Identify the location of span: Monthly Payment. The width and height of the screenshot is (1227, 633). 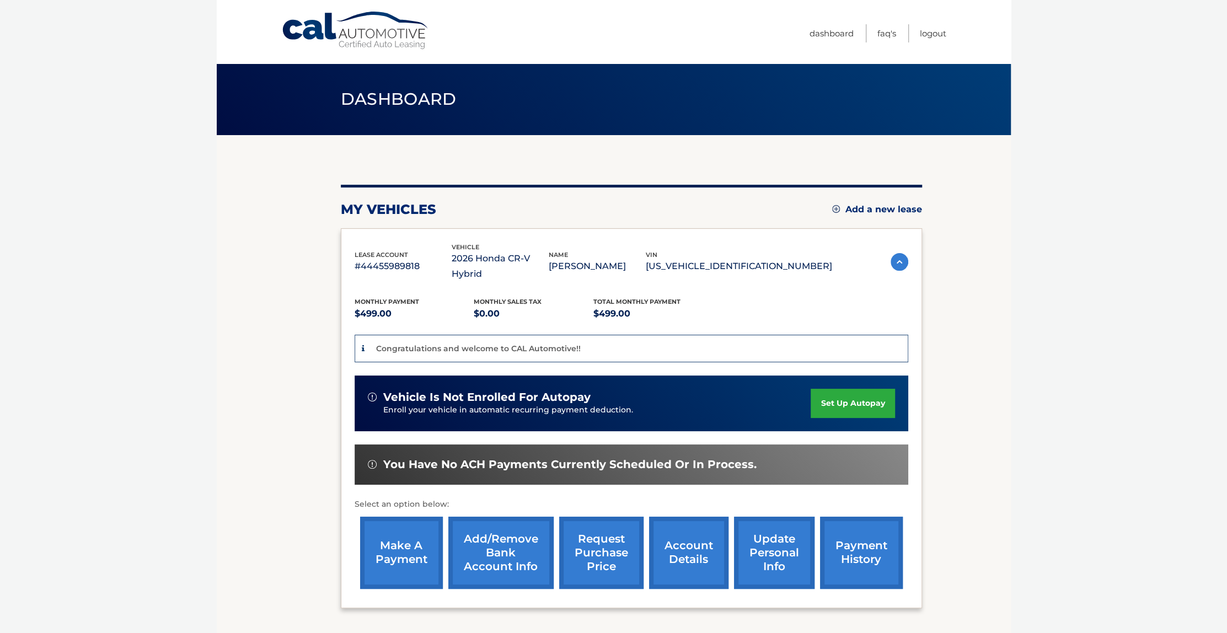
(387, 302).